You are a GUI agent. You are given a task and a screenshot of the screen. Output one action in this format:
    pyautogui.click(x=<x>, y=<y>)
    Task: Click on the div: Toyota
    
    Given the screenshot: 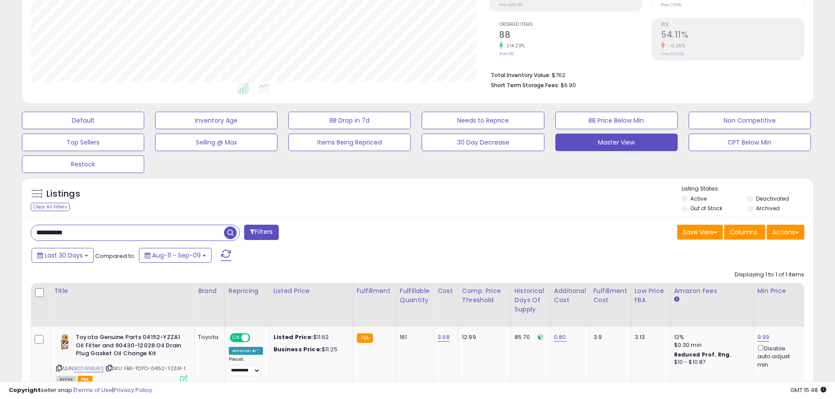 What is the action you would take?
    pyautogui.click(x=208, y=337)
    